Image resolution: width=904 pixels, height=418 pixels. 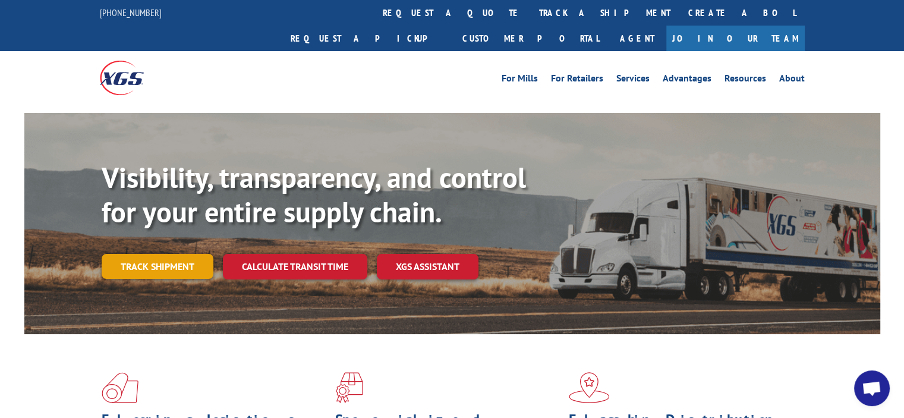 I want to click on a: About, so click(x=792, y=80).